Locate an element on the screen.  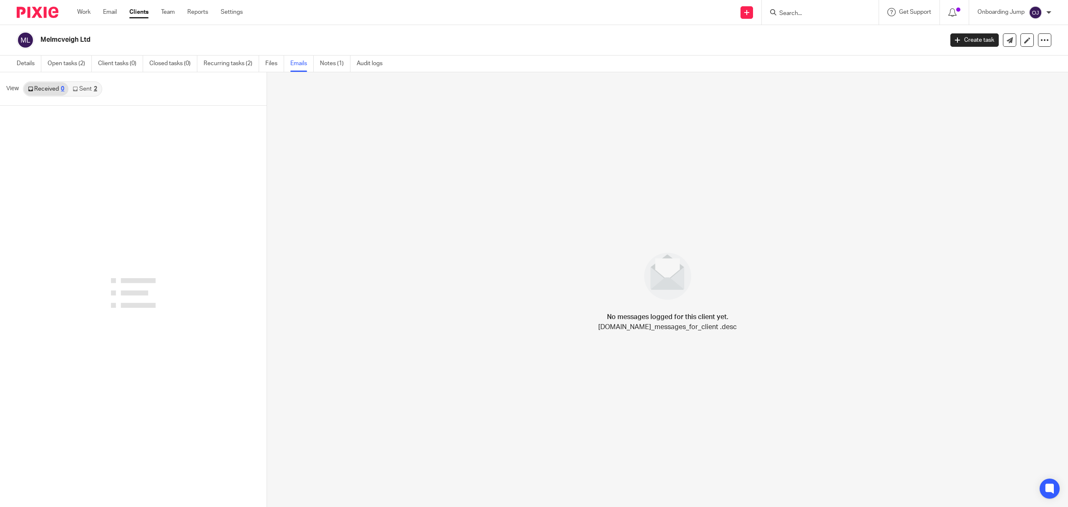
a: Reports is located at coordinates (198, 12).